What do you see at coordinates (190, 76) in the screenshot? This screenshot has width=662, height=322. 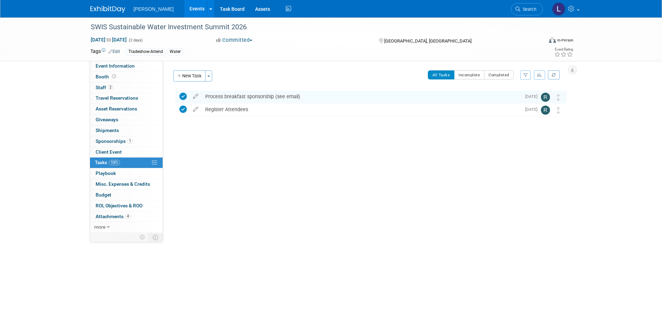 I see `button: New Task` at bounding box center [190, 76].